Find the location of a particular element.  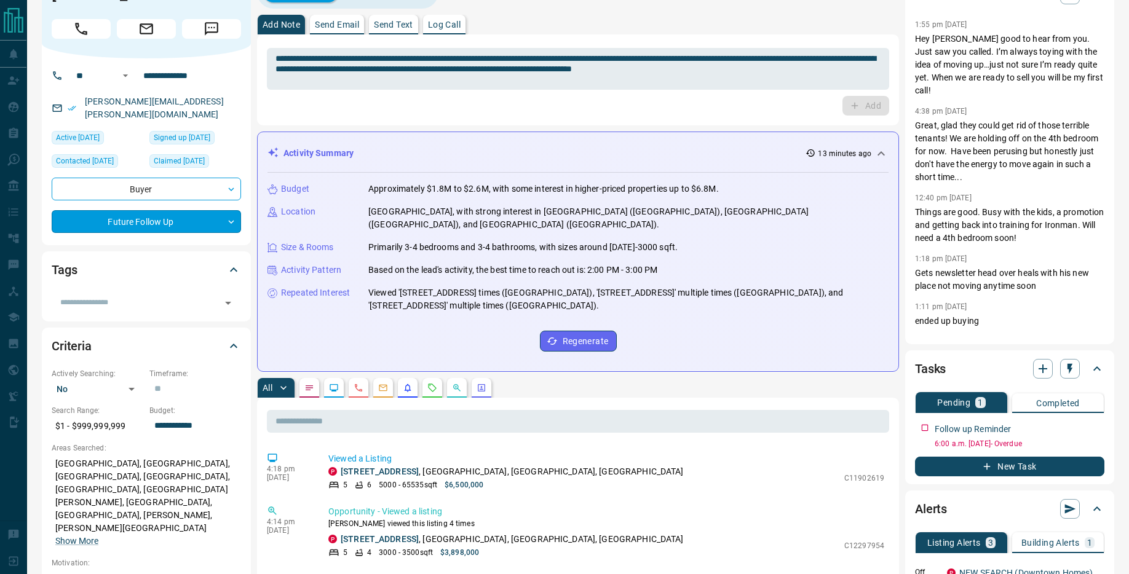

p: 4:18 pm is located at coordinates (288, 469).